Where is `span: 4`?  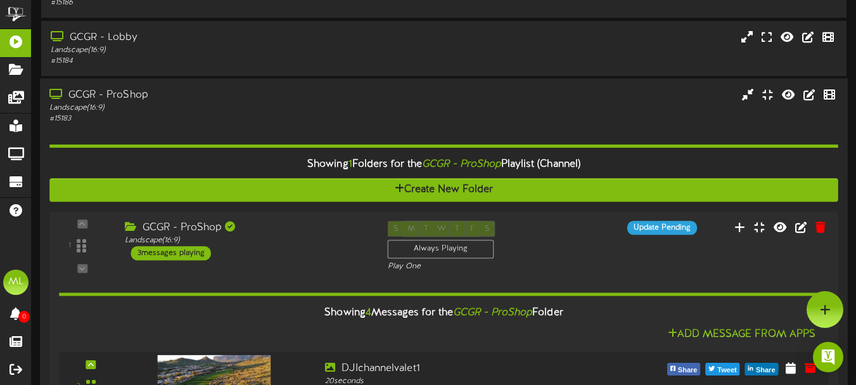 span: 4 is located at coordinates (368, 312).